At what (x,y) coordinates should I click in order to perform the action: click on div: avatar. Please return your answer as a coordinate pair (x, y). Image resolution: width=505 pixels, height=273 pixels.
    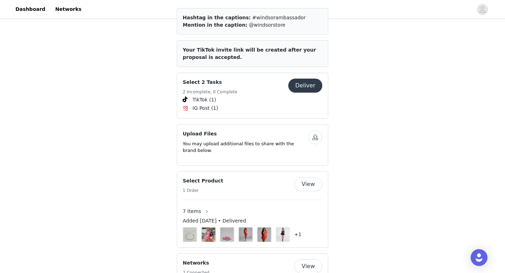
    Looking at the image, I should click on (482, 9).